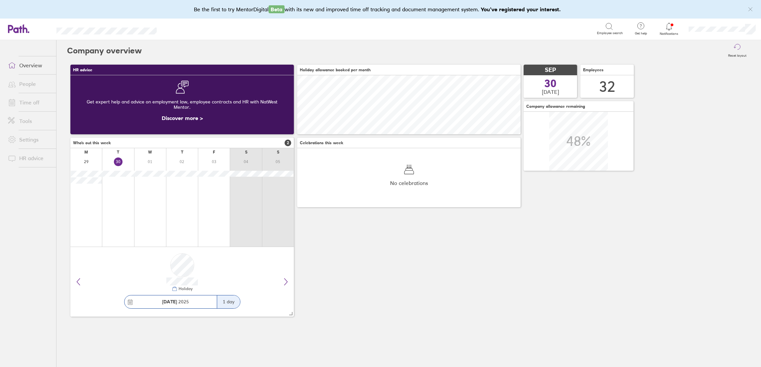 This screenshot has width=761, height=367. What do you see at coordinates (550, 70) in the screenshot?
I see `span: SEP` at bounding box center [550, 70].